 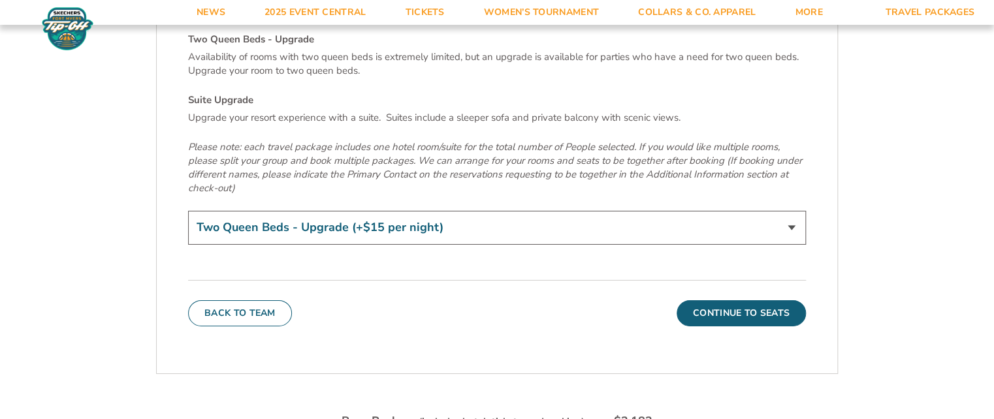 I want to click on button: Continue To Seats, so click(x=741, y=314).